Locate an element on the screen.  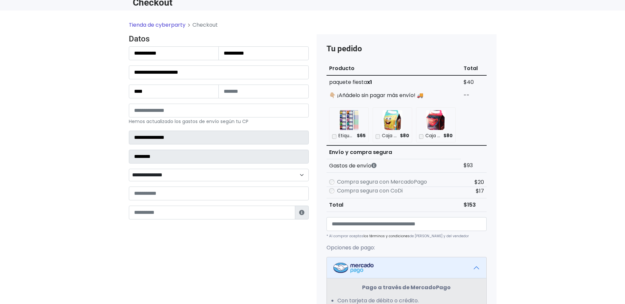
img: Caja Huggy Wugy is located at coordinates (436, 120).